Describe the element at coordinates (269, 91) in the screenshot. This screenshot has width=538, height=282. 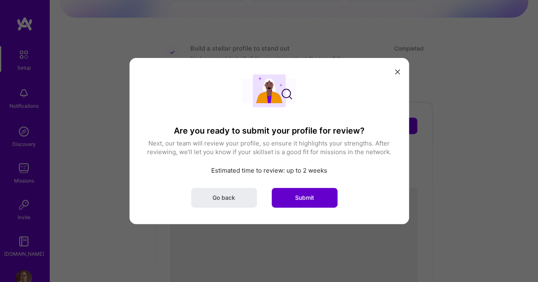
I see `img: User` at that location.